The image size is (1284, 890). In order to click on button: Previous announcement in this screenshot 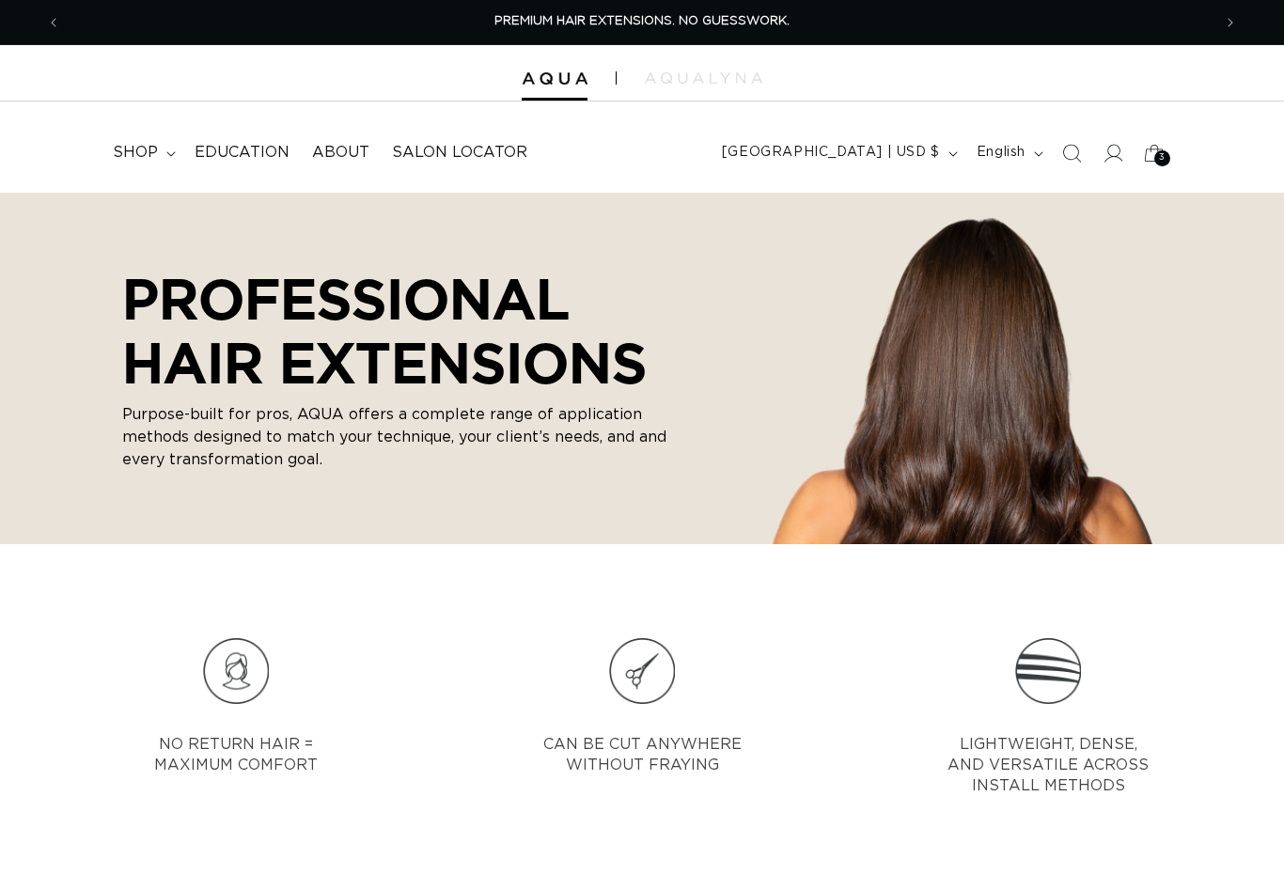, I will do `click(54, 23)`.